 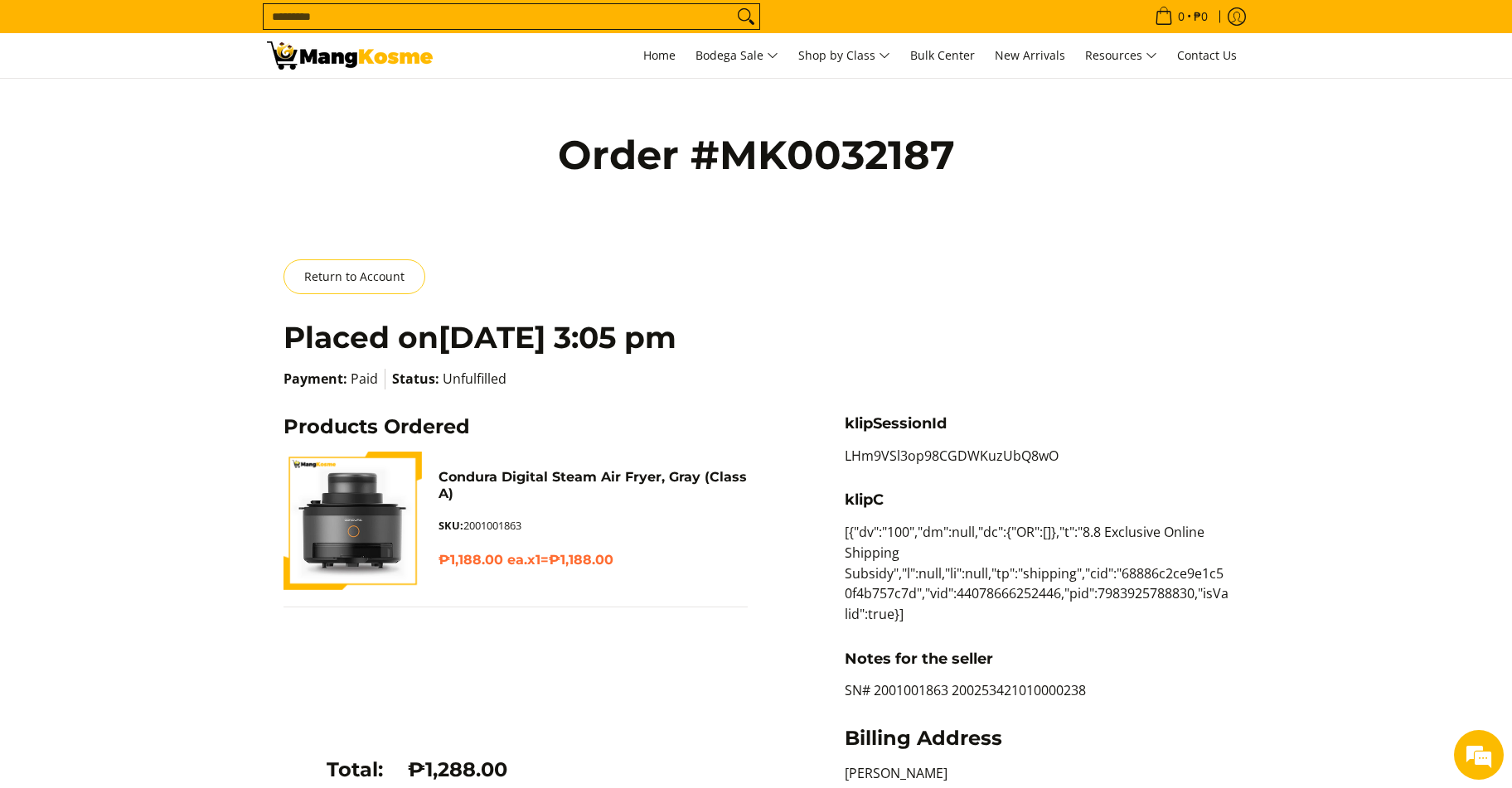 What do you see at coordinates (1036, 738) in the screenshot?
I see `h3: Billing Address` at bounding box center [1036, 738].